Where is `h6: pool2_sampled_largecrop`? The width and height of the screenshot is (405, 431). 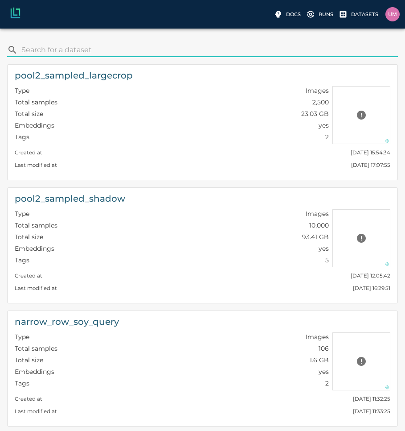 h6: pool2_sampled_largecrop is located at coordinates (74, 75).